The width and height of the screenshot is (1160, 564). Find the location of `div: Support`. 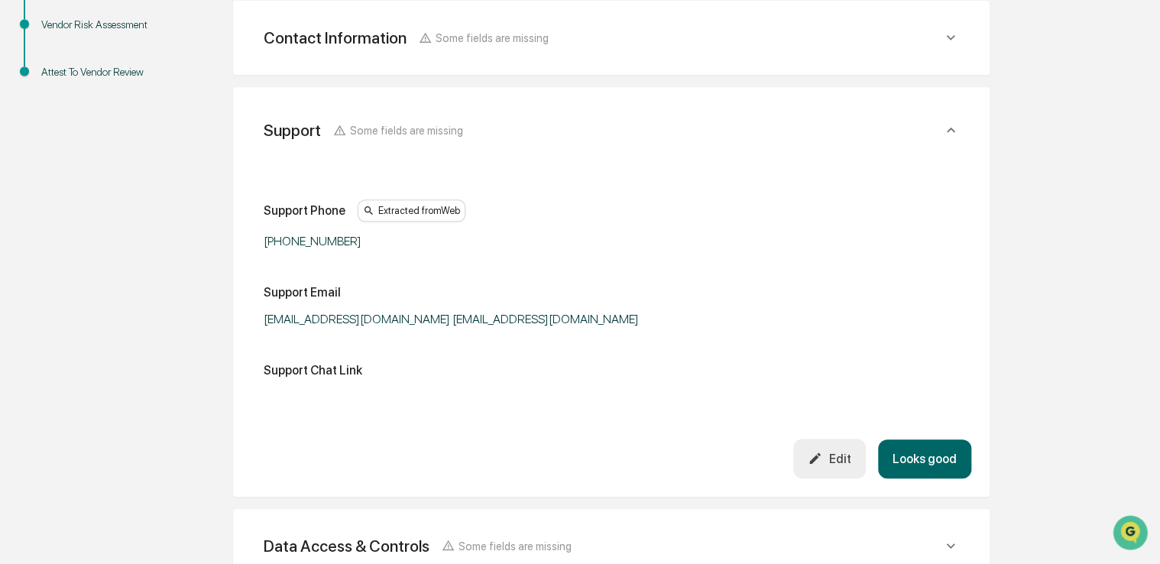

div: Support is located at coordinates (292, 130).